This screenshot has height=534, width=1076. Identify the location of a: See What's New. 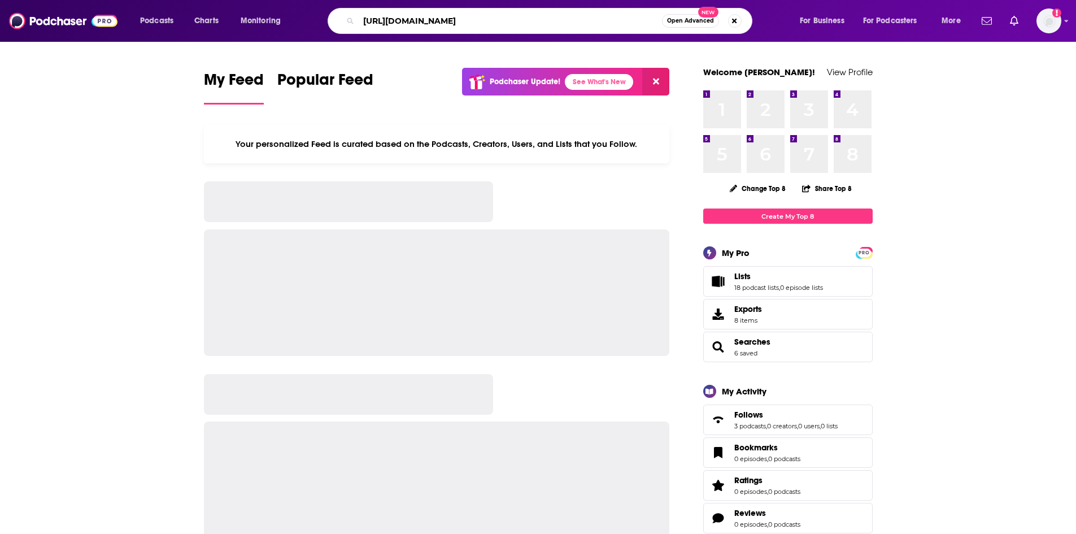
(599, 82).